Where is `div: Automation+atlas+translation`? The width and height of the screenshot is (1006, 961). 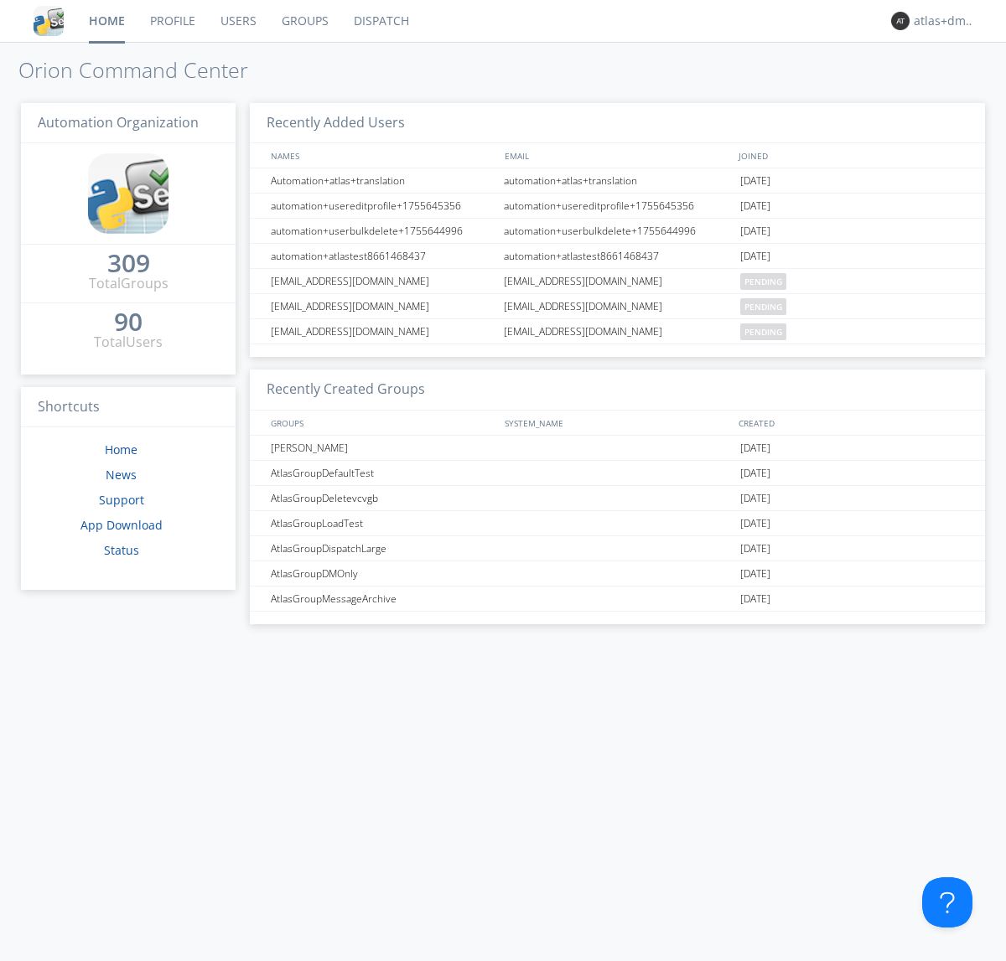 div: Automation+atlas+translation is located at coordinates (382, 180).